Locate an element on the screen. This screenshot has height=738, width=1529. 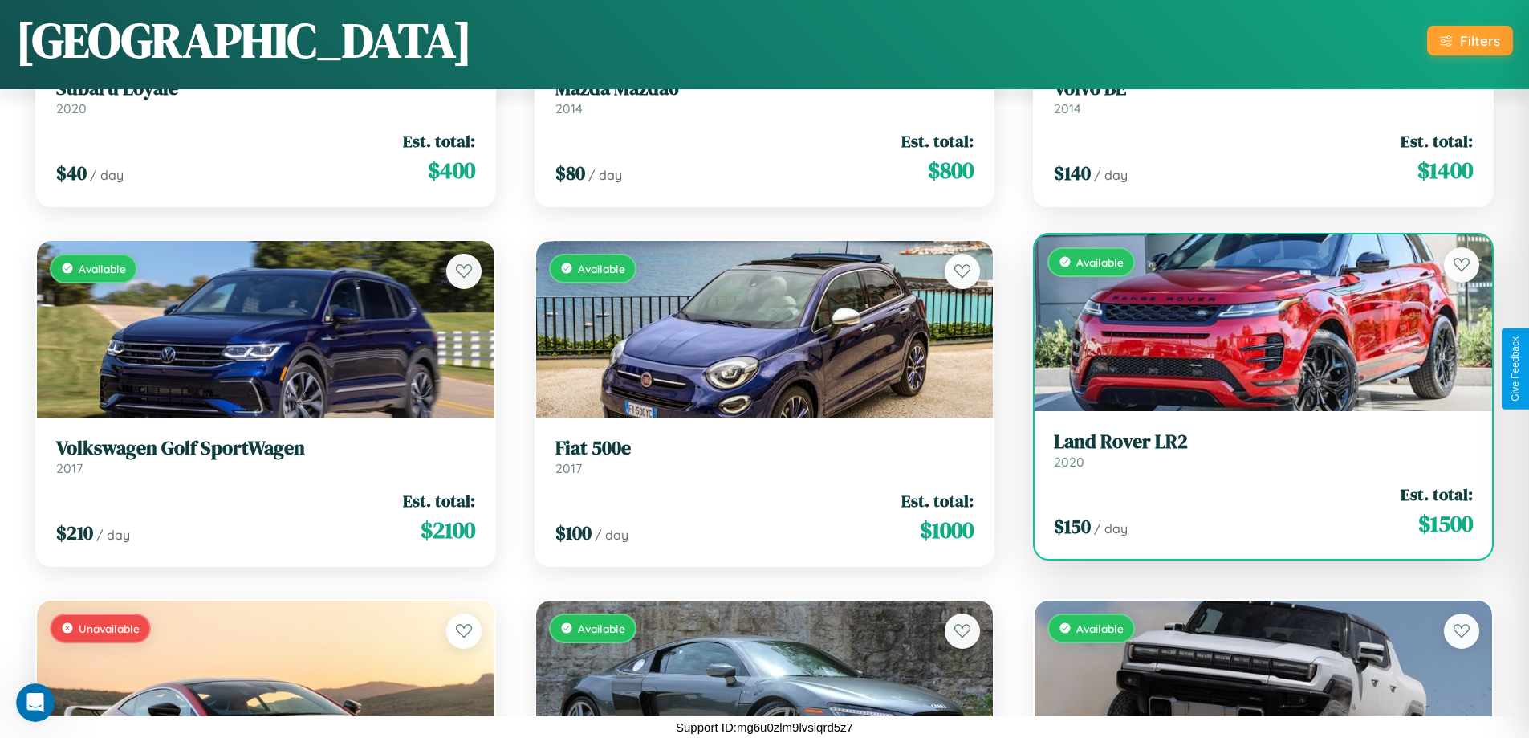
span: Unavailable is located at coordinates (109, 628).